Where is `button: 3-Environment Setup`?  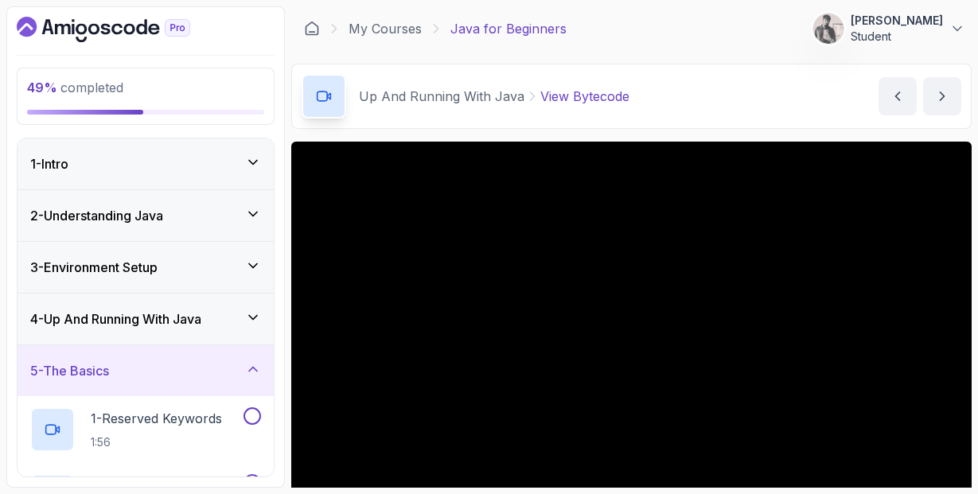 button: 3-Environment Setup is located at coordinates (146, 267).